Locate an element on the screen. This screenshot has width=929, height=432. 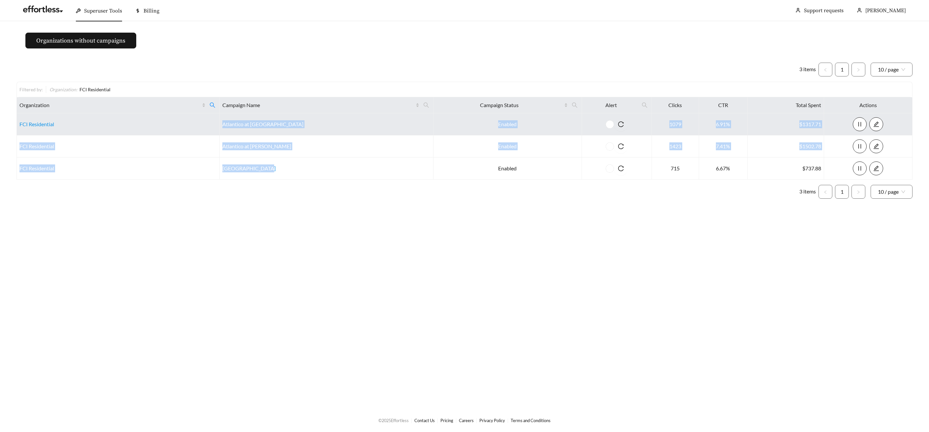
td: 1079 is located at coordinates (675, 124).